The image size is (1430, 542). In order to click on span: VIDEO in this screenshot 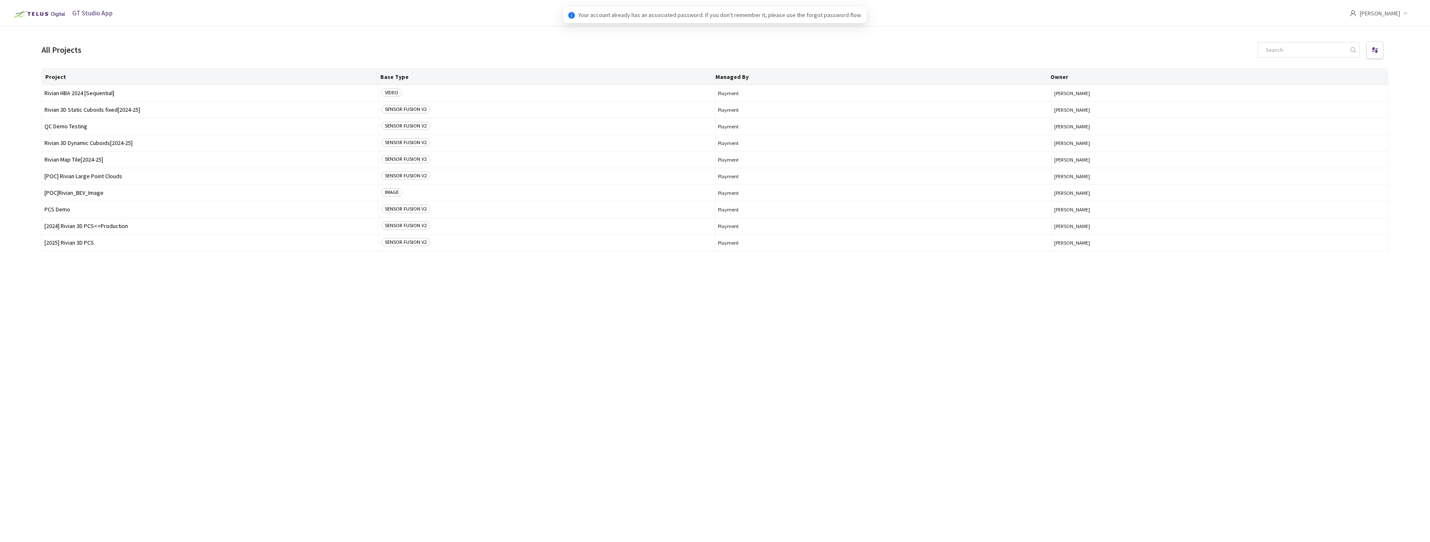, I will do `click(392, 93)`.